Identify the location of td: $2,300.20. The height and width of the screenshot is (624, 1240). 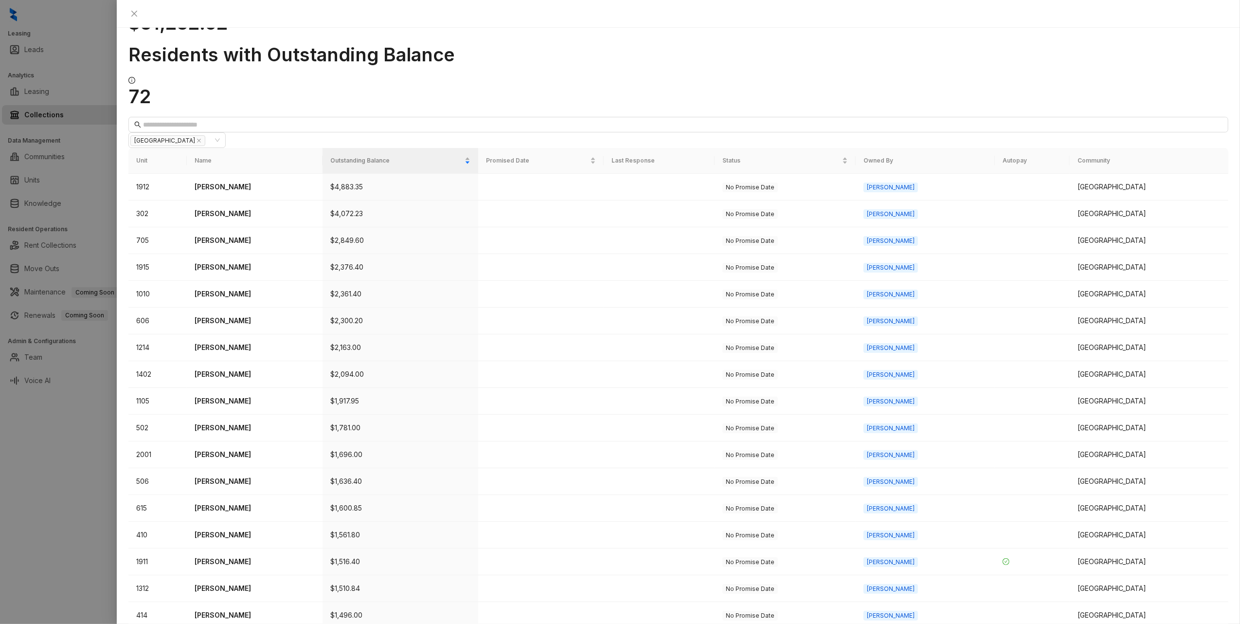
(400, 321).